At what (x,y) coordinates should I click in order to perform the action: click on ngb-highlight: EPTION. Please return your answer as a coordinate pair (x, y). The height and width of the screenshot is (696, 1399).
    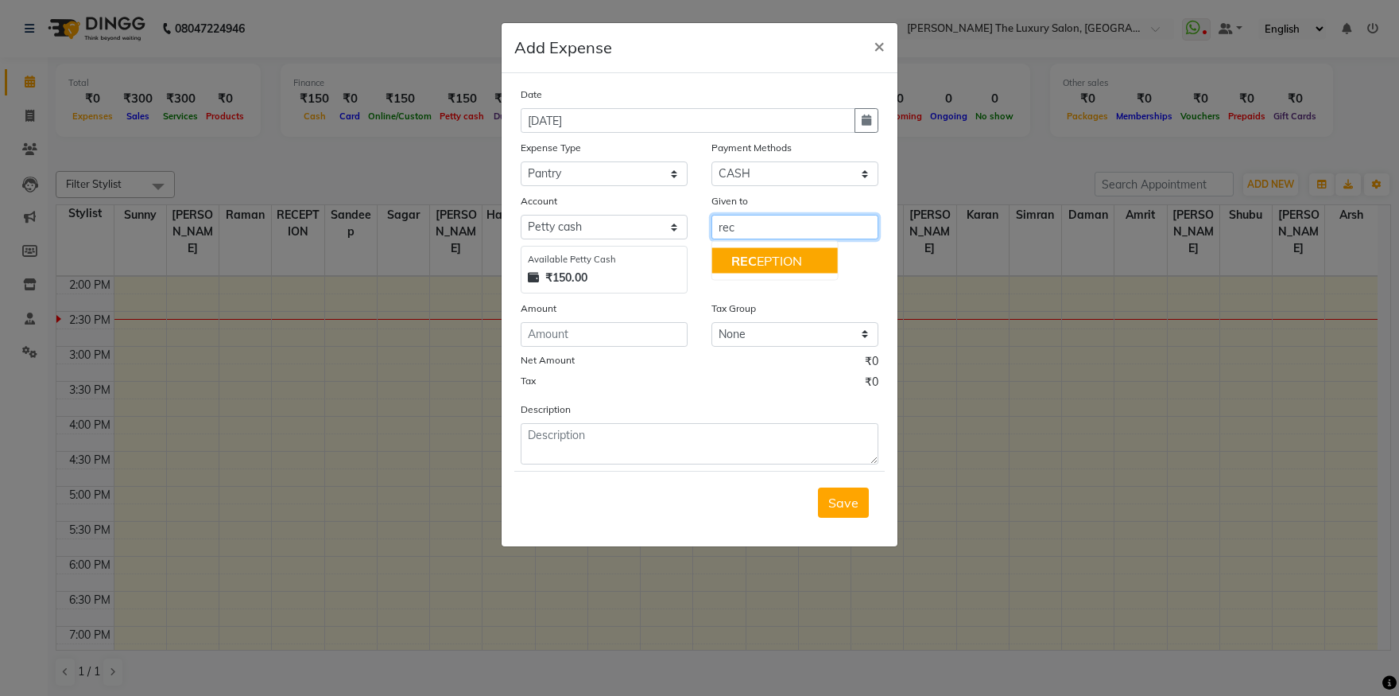
    Looking at the image, I should click on (767, 261).